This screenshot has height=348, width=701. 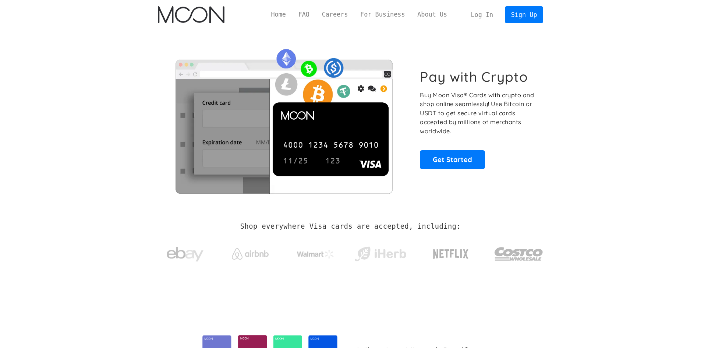 What do you see at coordinates (474, 76) in the screenshot?
I see `h1: Pay with Crypto` at bounding box center [474, 76].